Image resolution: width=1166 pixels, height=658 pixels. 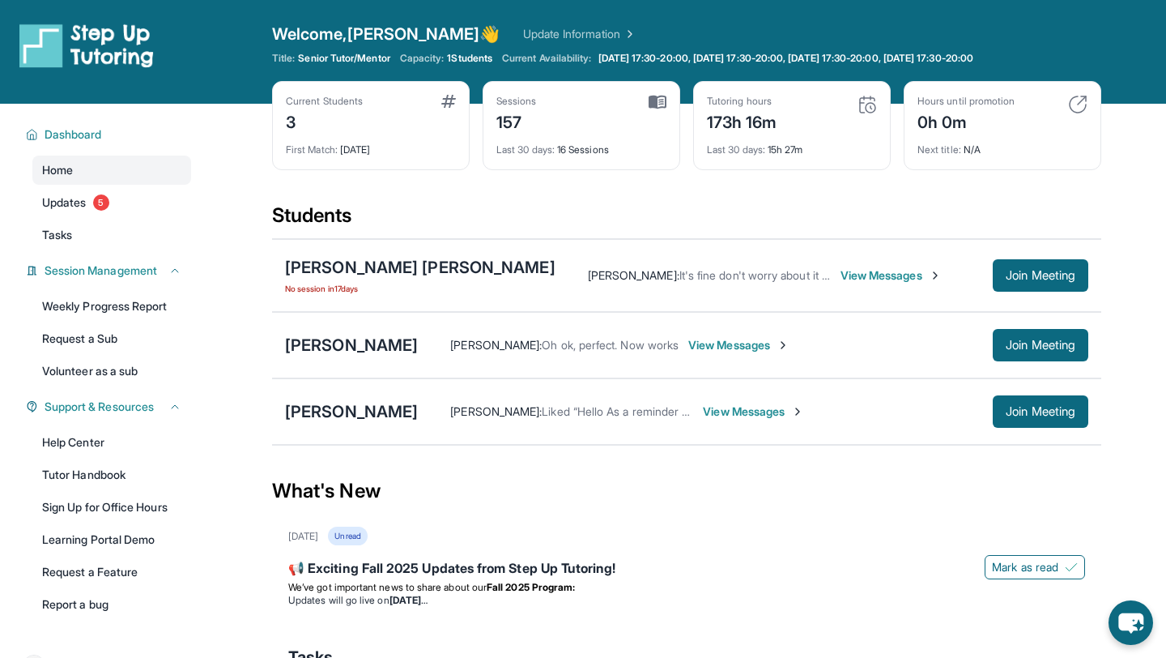 I want to click on div: Unread, so click(x=347, y=535).